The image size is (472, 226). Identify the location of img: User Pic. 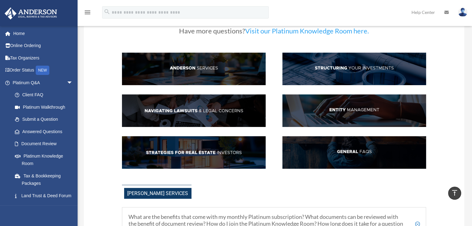
(462, 12).